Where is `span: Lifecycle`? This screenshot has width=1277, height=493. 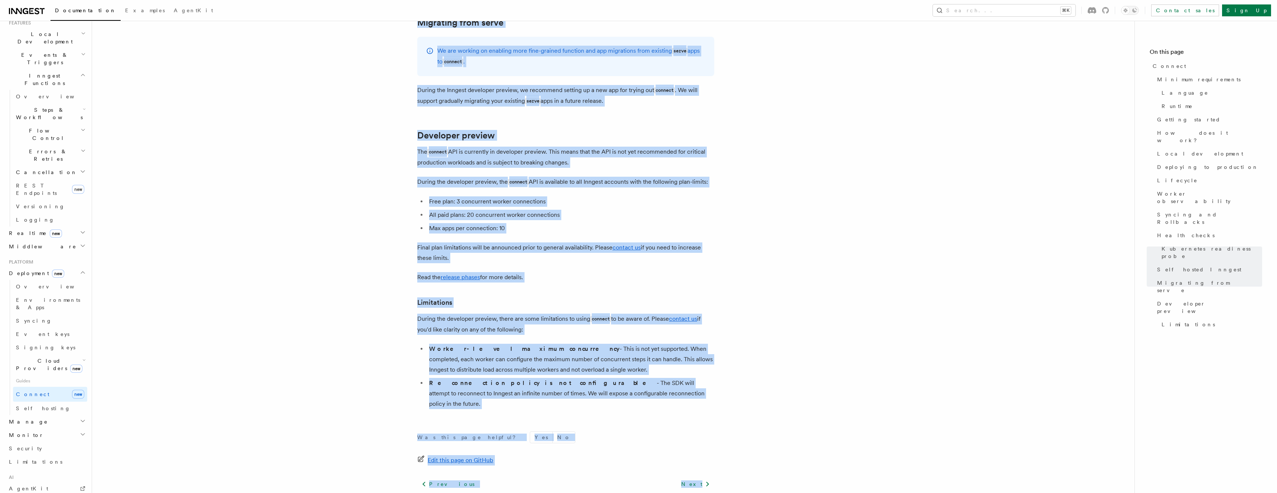 span: Lifecycle is located at coordinates (1177, 180).